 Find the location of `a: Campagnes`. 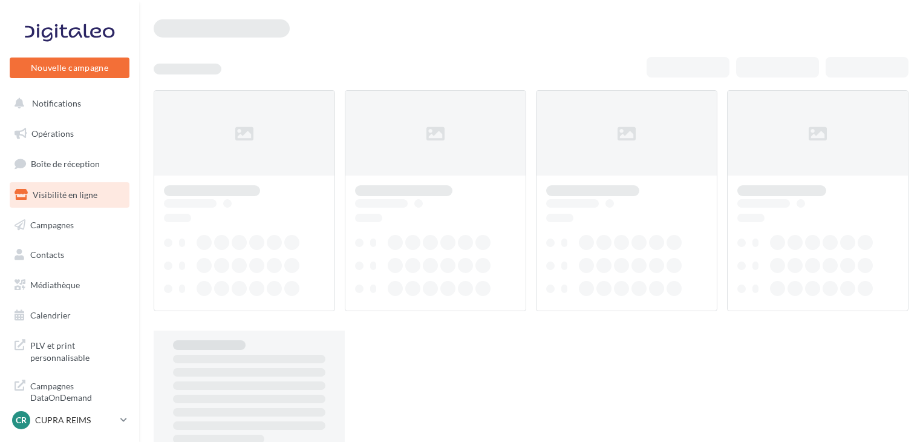

a: Campagnes is located at coordinates (70, 225).